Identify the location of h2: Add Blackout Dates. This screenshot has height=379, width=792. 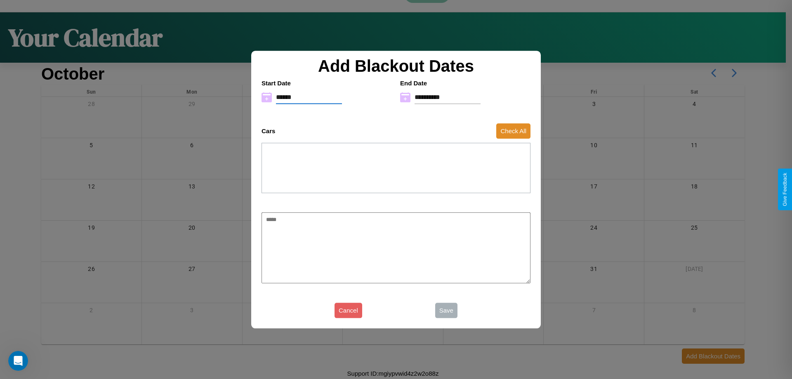
(396, 66).